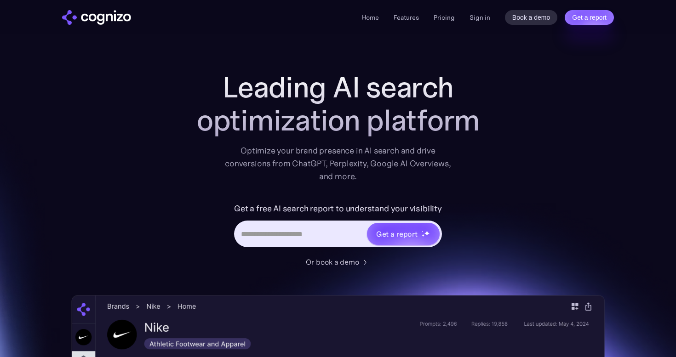 This screenshot has width=676, height=357. I want to click on a: Get a report, so click(589, 17).